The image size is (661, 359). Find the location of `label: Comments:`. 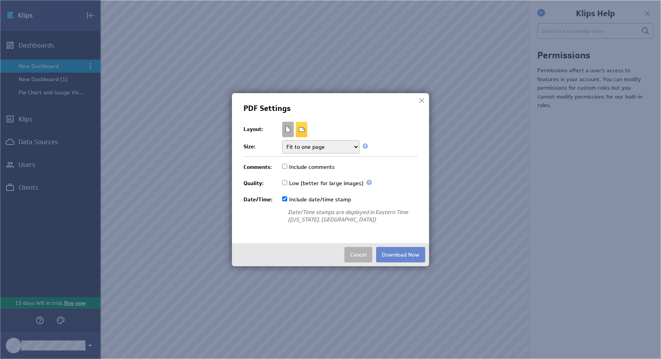

label: Comments: is located at coordinates (263, 167).